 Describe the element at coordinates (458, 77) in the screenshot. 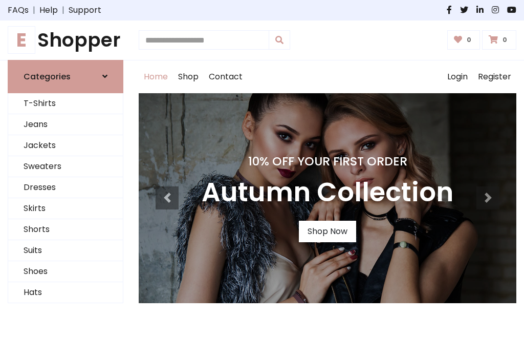

I see `a: Login` at that location.